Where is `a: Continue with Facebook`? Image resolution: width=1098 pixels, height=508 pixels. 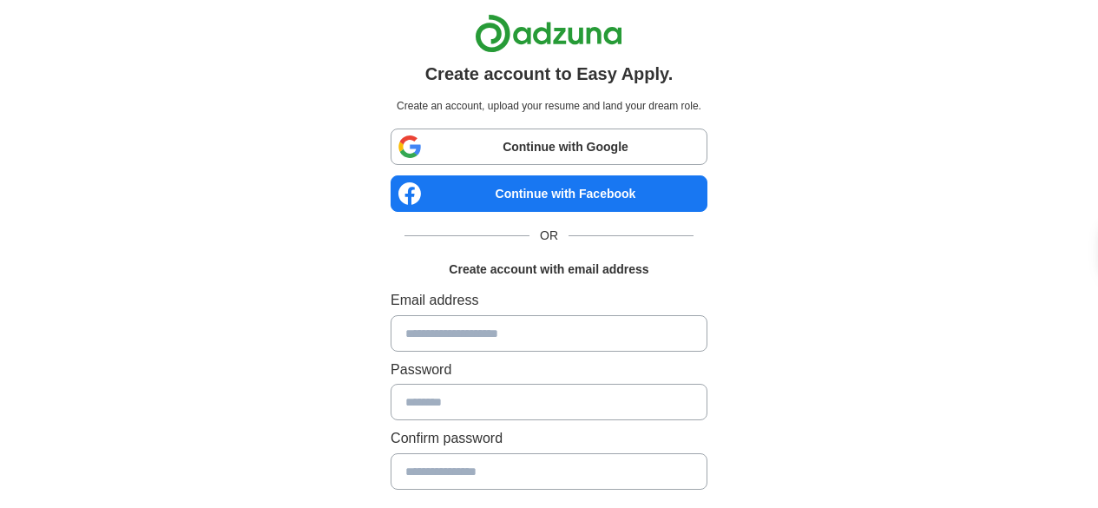
a: Continue with Facebook is located at coordinates (548, 193).